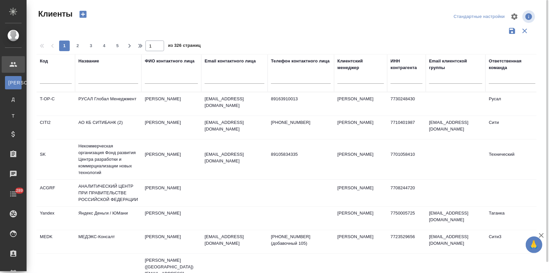 The height and width of the screenshot is (273, 549). I want to click on div: ИНН контрагента, so click(407, 64).